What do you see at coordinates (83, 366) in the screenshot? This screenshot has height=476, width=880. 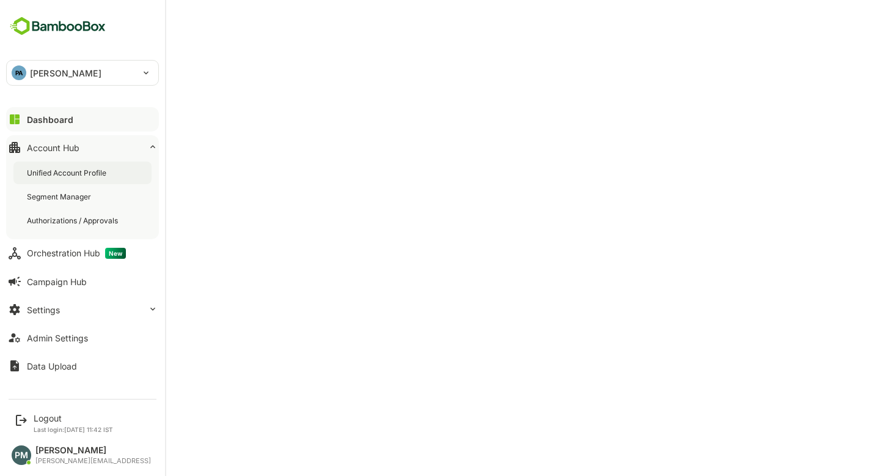 I see `button: Data Upload` at bounding box center [83, 366].